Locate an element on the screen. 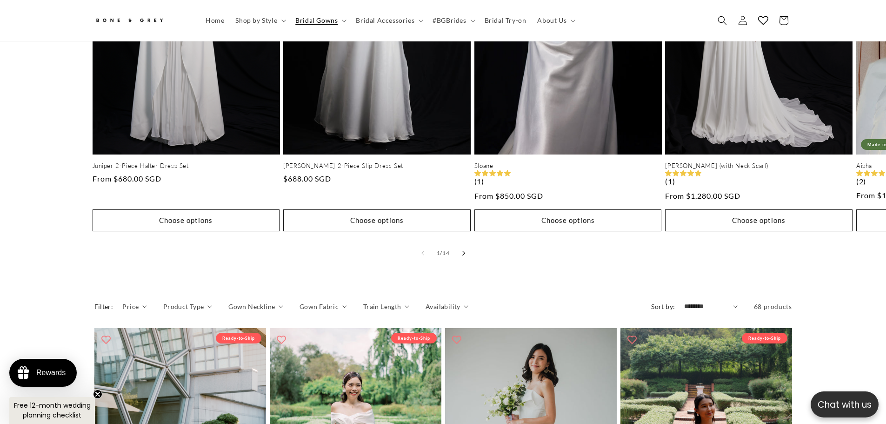  span: Train Length is located at coordinates (382, 306).